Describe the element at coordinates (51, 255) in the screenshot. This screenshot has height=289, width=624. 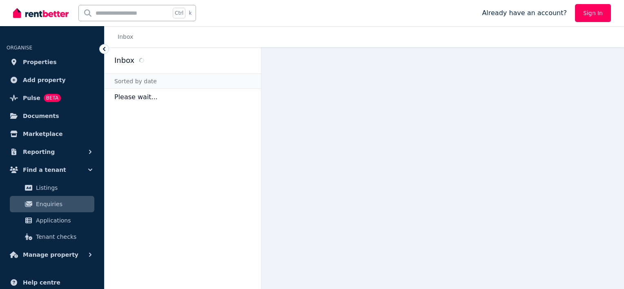
I see `span: Manage property` at that location.